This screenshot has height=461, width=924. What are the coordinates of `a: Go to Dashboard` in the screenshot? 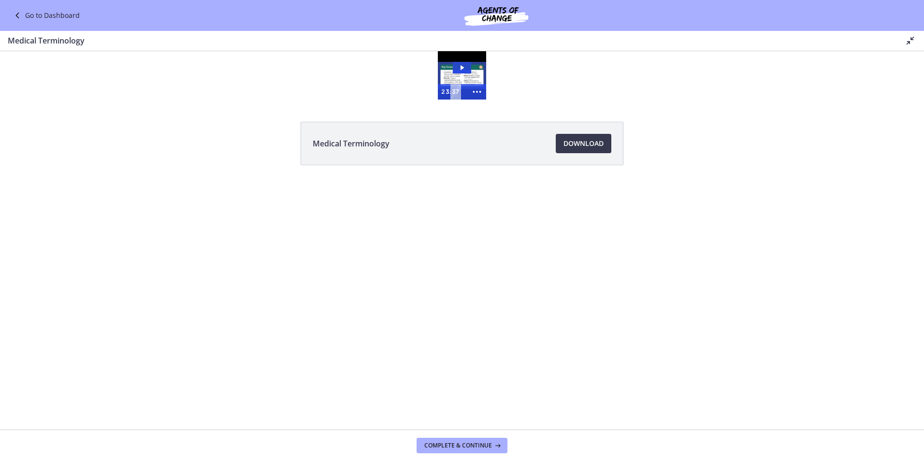 It's located at (45, 15).